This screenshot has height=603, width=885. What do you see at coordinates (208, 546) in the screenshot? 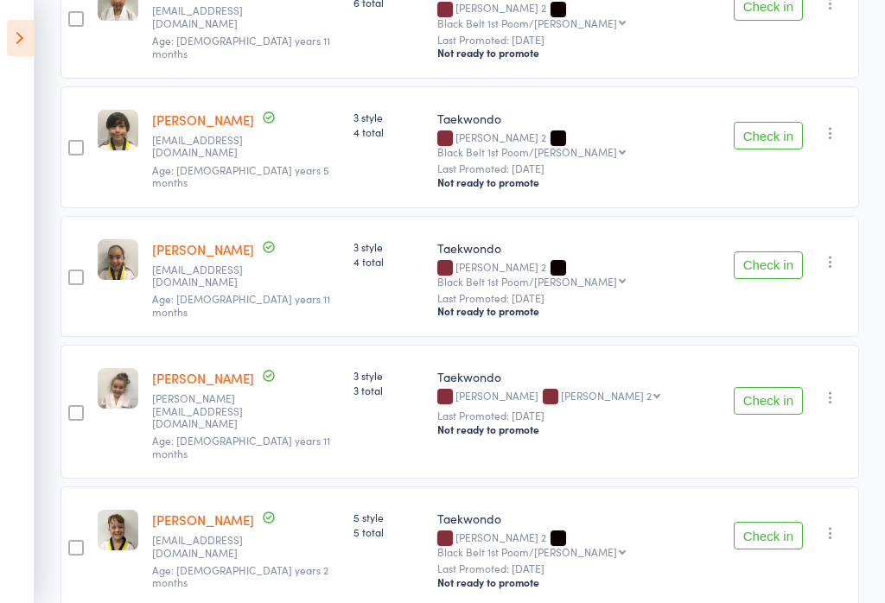
I see `small: melinda13@live.com.au` at bounding box center [208, 546].